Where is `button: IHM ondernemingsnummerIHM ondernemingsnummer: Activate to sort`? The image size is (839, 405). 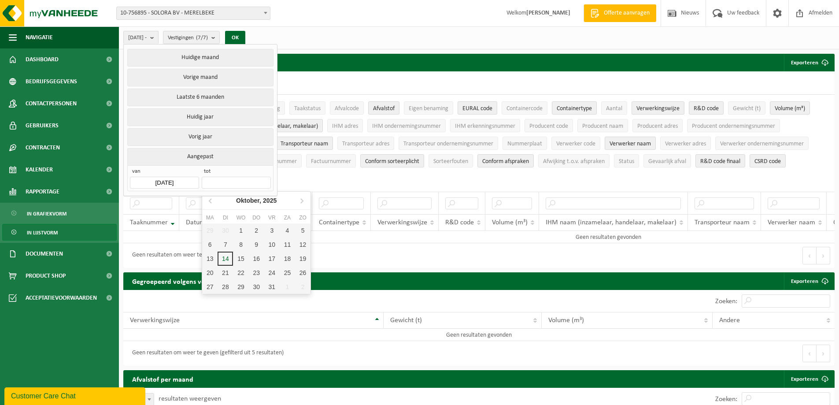
button: IHM ondernemingsnummerIHM ondernemingsnummer: Activate to sort is located at coordinates (407, 126).